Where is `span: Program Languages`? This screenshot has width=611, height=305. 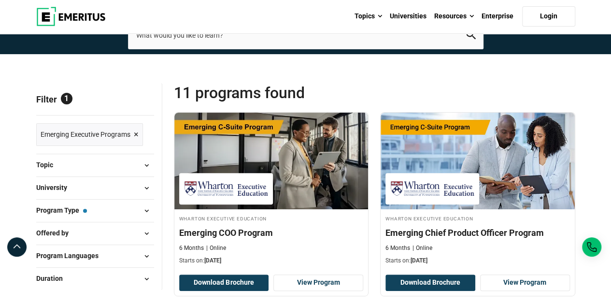 span: Program Languages is located at coordinates (71, 256).